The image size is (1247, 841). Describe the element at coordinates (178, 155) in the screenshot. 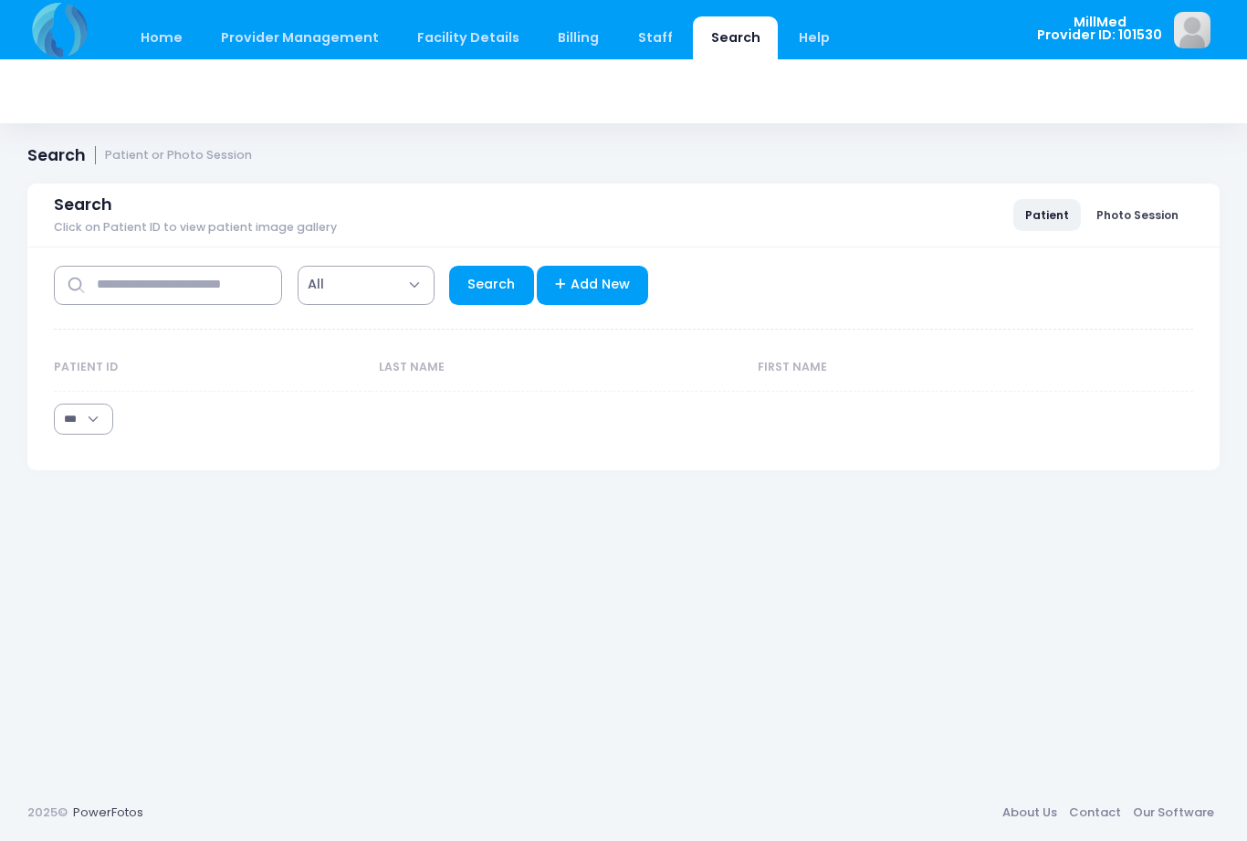

I see `small: Patient or Photo Session` at that location.